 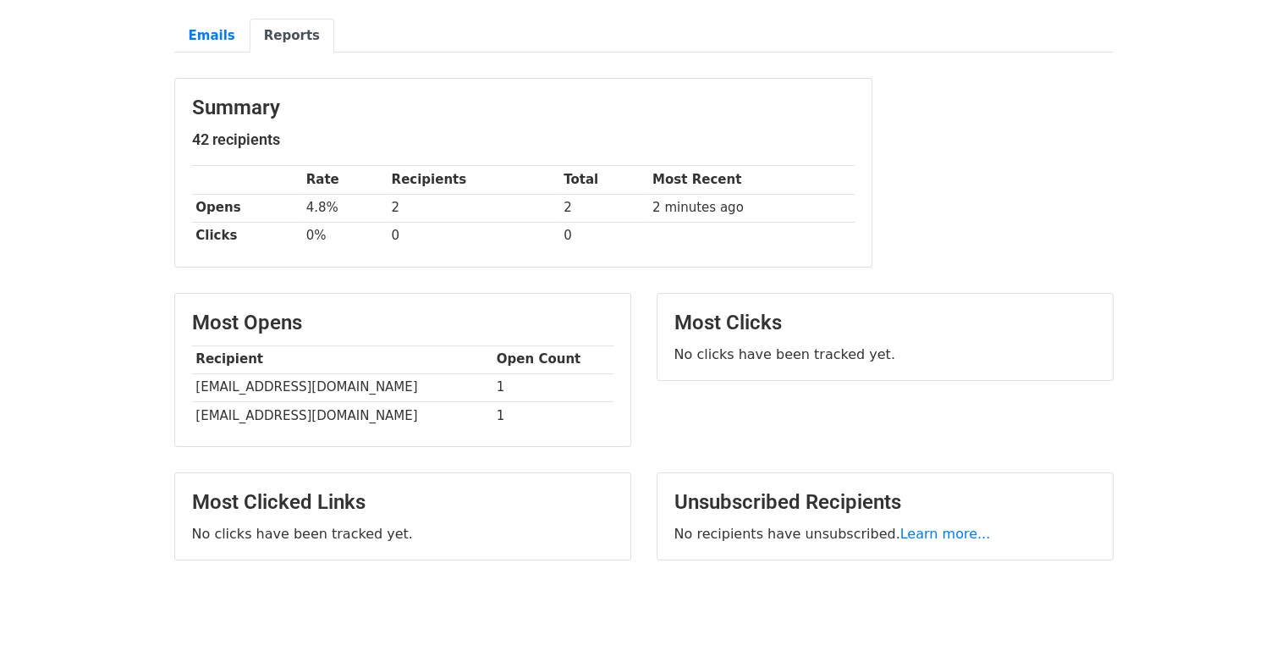 What do you see at coordinates (247, 207) in the screenshot?
I see `th: Opens` at bounding box center [247, 207].